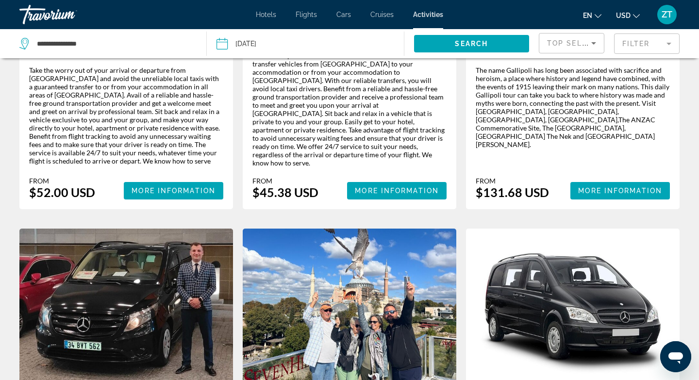 The height and width of the screenshot is (380, 699). Describe the element at coordinates (306, 15) in the screenshot. I see `a: Flights` at that location.